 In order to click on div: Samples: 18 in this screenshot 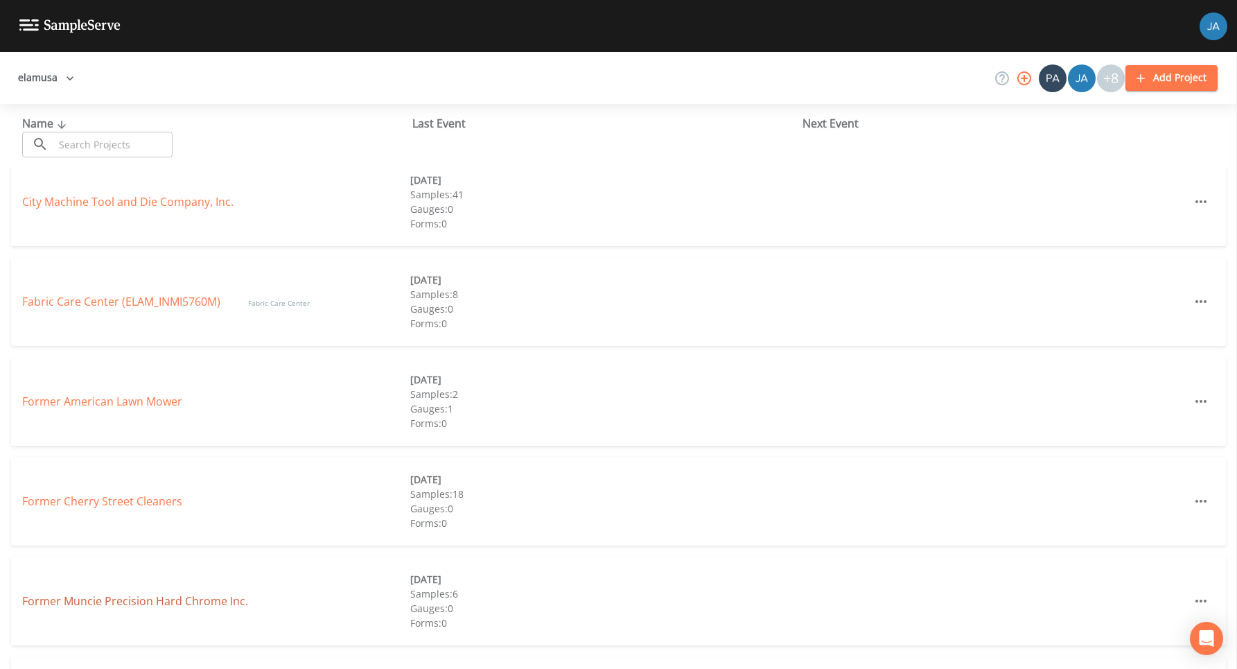, I will do `click(604, 493)`.